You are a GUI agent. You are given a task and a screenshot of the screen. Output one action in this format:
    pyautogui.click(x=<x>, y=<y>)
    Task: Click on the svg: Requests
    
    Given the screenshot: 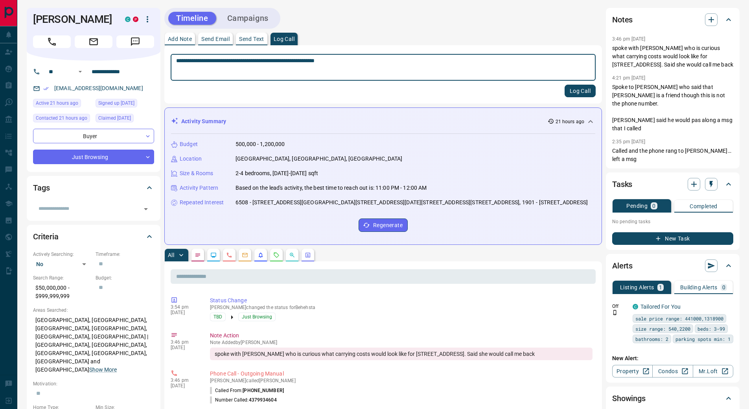 What is the action you would take?
    pyautogui.click(x=276, y=255)
    